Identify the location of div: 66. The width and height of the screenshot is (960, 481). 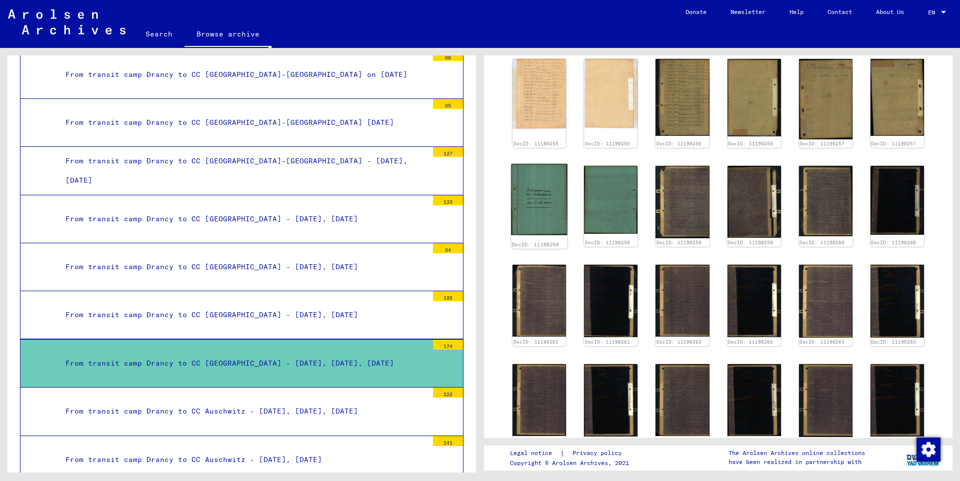
(448, 56).